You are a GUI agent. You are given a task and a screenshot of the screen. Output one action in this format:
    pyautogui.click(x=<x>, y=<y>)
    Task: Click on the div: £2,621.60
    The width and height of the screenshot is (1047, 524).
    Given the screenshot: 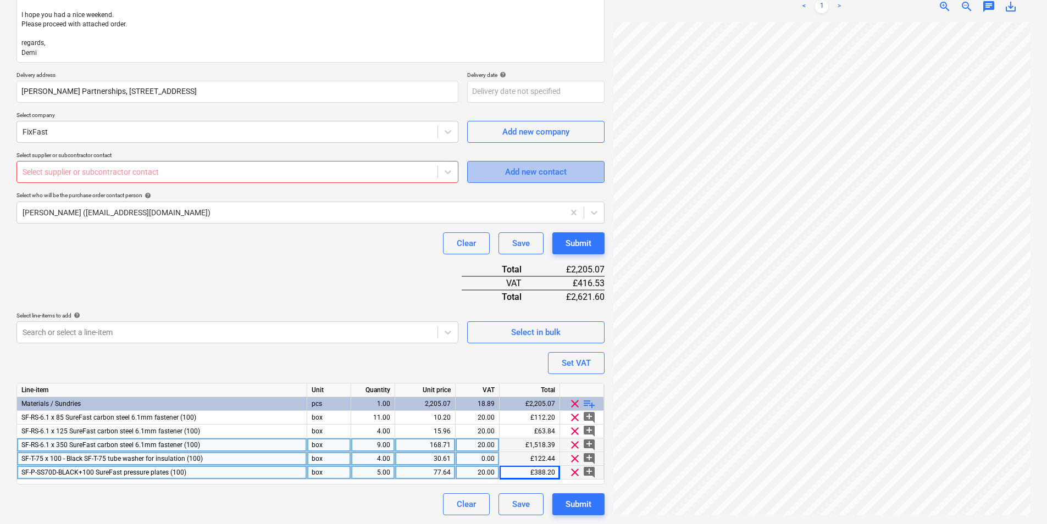 What is the action you would take?
    pyautogui.click(x=572, y=297)
    